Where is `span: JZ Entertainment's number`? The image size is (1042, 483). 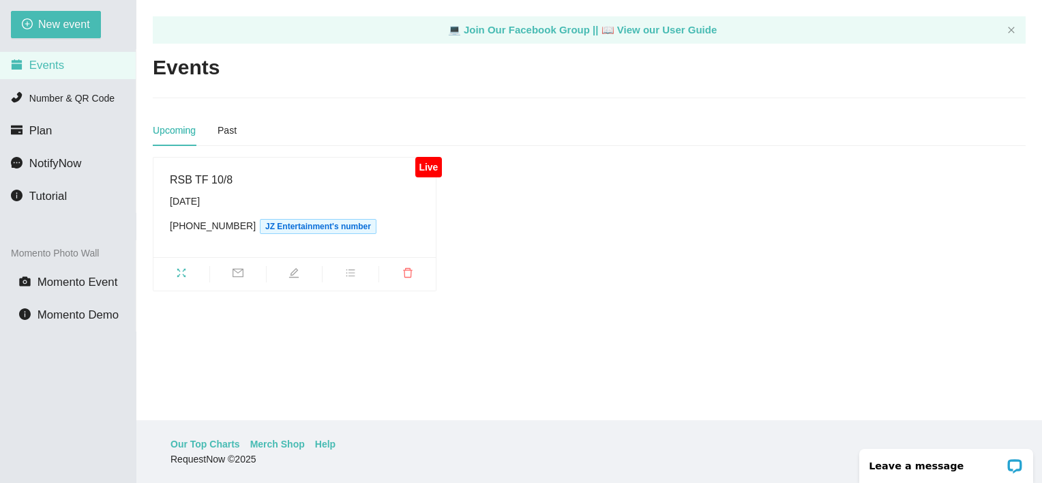
span: JZ Entertainment's number is located at coordinates (318, 226).